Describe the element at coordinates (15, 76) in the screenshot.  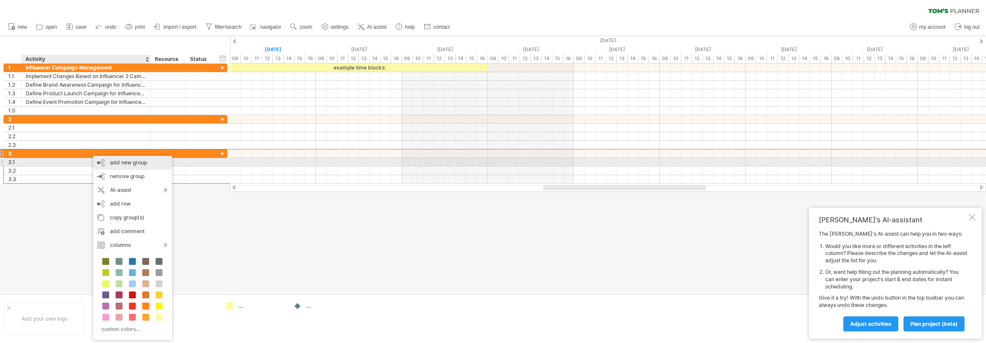
I see `div: 1.1` at that location.